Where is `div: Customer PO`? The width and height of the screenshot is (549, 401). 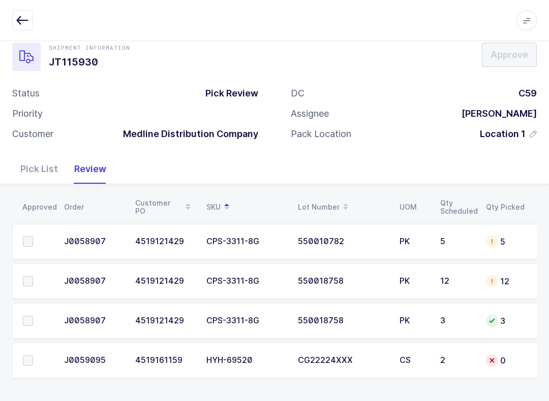
div: Customer PO is located at coordinates (165, 207).